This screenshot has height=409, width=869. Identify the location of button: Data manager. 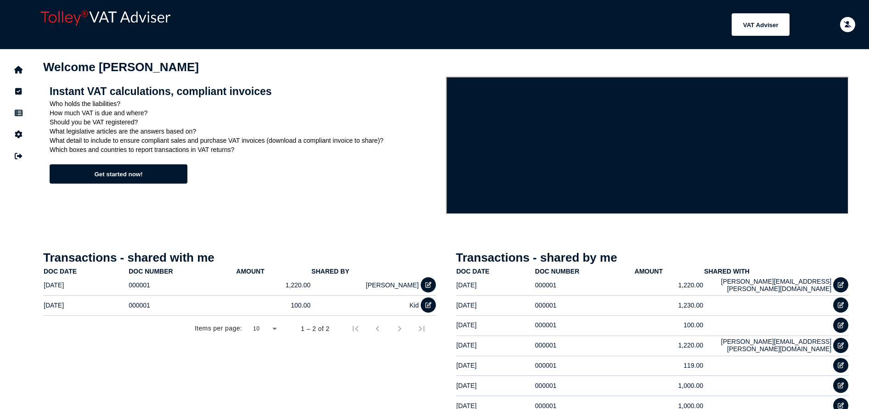
(18, 113).